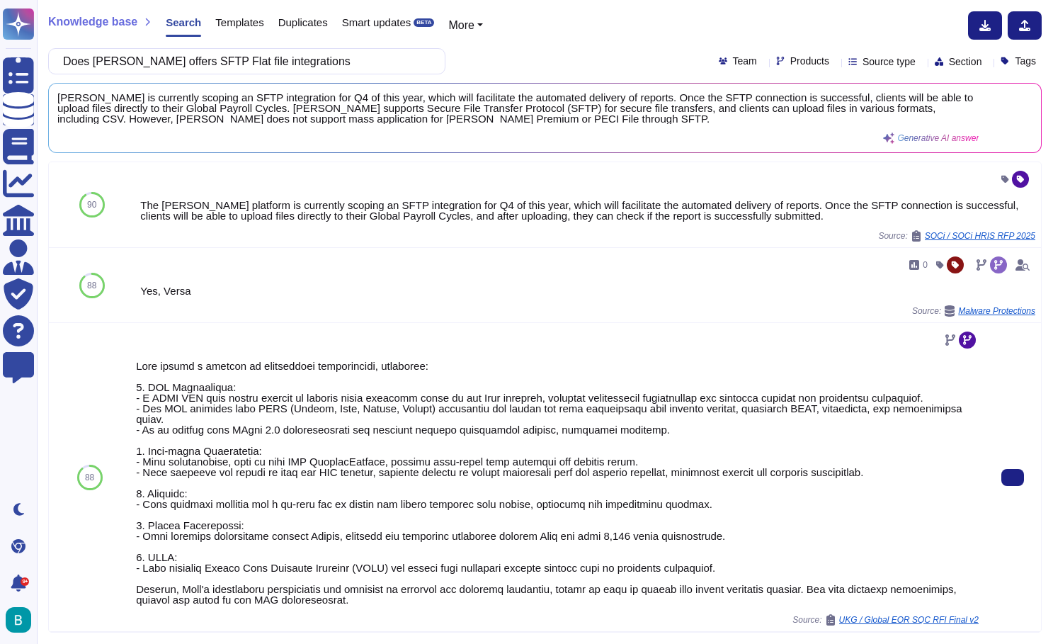 This screenshot has width=1053, height=644. What do you see at coordinates (377, 22) in the screenshot?
I see `span: Smart updates` at bounding box center [377, 22].